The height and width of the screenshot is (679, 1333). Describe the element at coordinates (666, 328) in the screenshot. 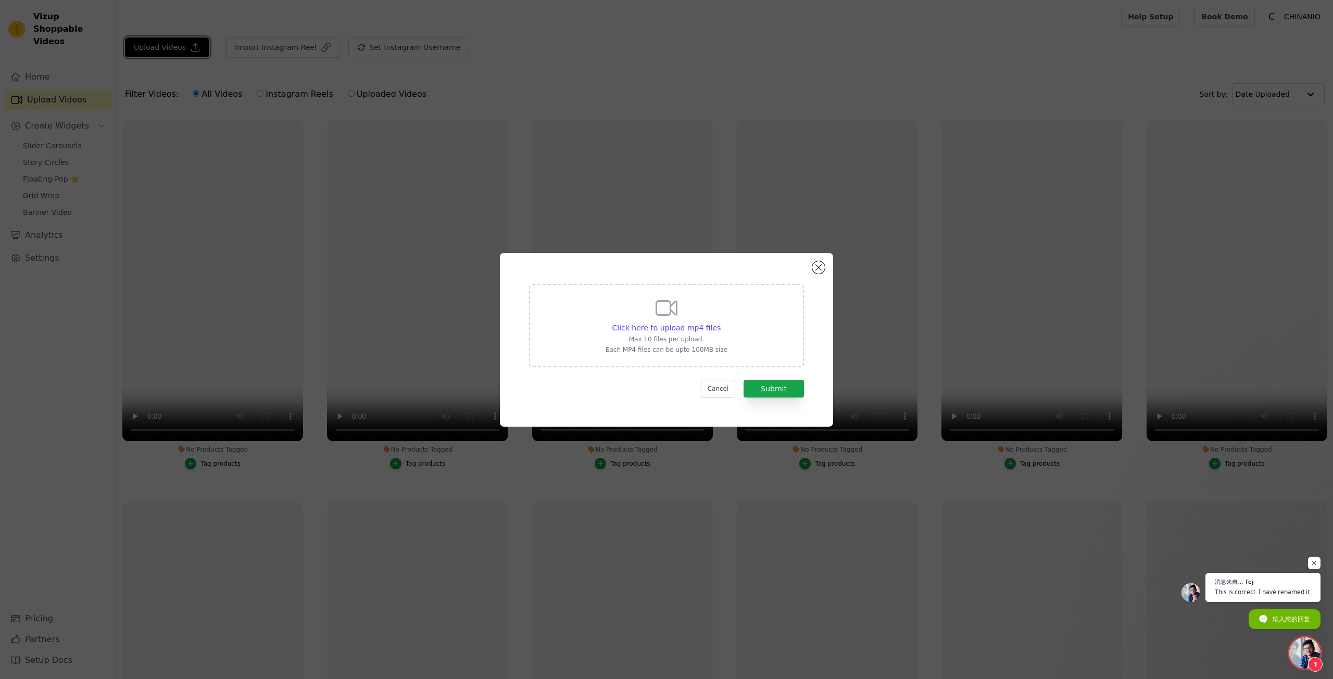

I see `span: Click here to upload mp4 files` at that location.